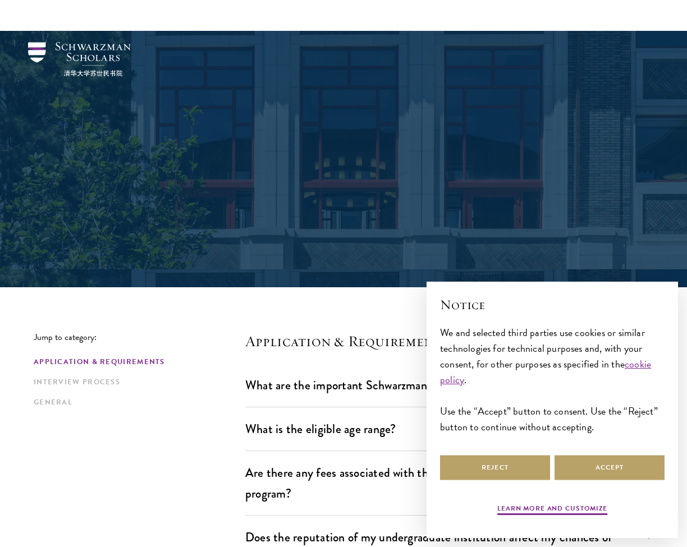 The image size is (687, 547). I want to click on a: Interview Process, so click(136, 382).